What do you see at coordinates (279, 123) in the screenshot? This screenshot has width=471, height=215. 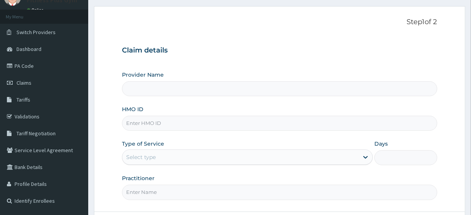 I see `input: Enter HMO ID` at bounding box center [279, 123].